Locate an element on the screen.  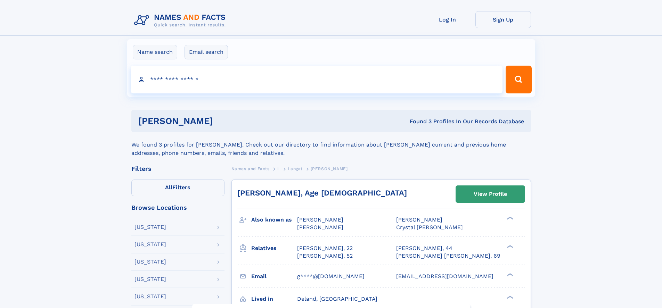
label: Filters is located at coordinates (178, 188).